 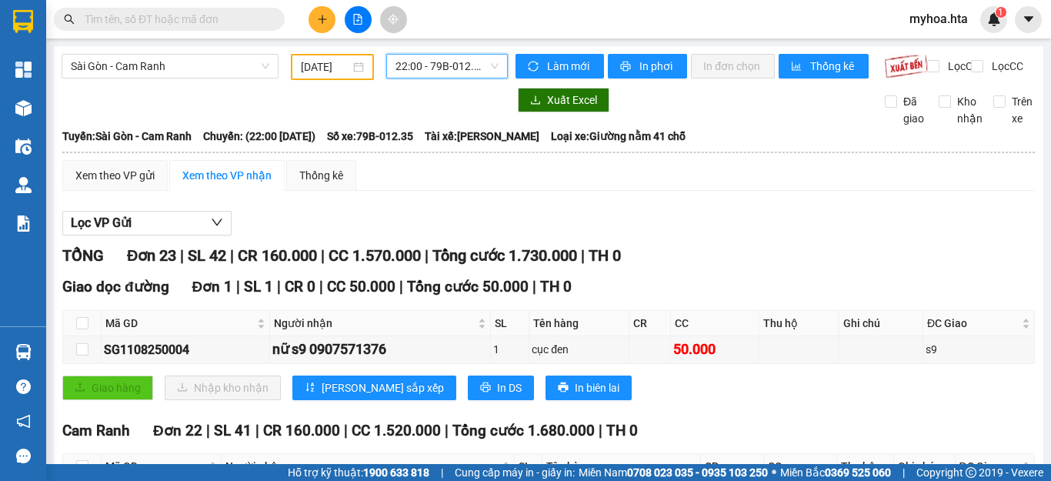 I want to click on b: Tuyến: Sài Gòn - Cam Ranh, so click(x=127, y=136).